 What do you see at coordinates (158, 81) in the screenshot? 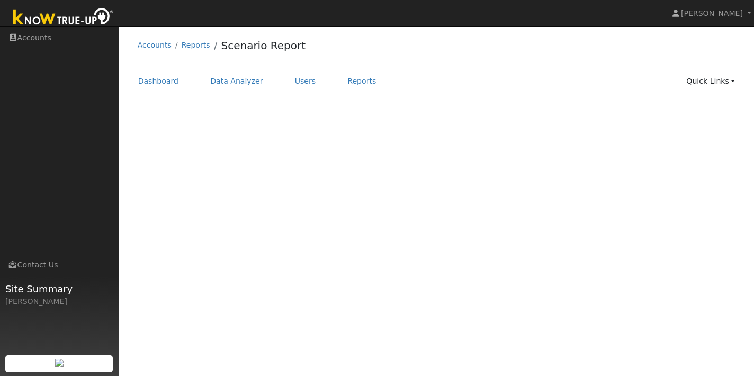
I see `a: Dashboard` at bounding box center [158, 81].